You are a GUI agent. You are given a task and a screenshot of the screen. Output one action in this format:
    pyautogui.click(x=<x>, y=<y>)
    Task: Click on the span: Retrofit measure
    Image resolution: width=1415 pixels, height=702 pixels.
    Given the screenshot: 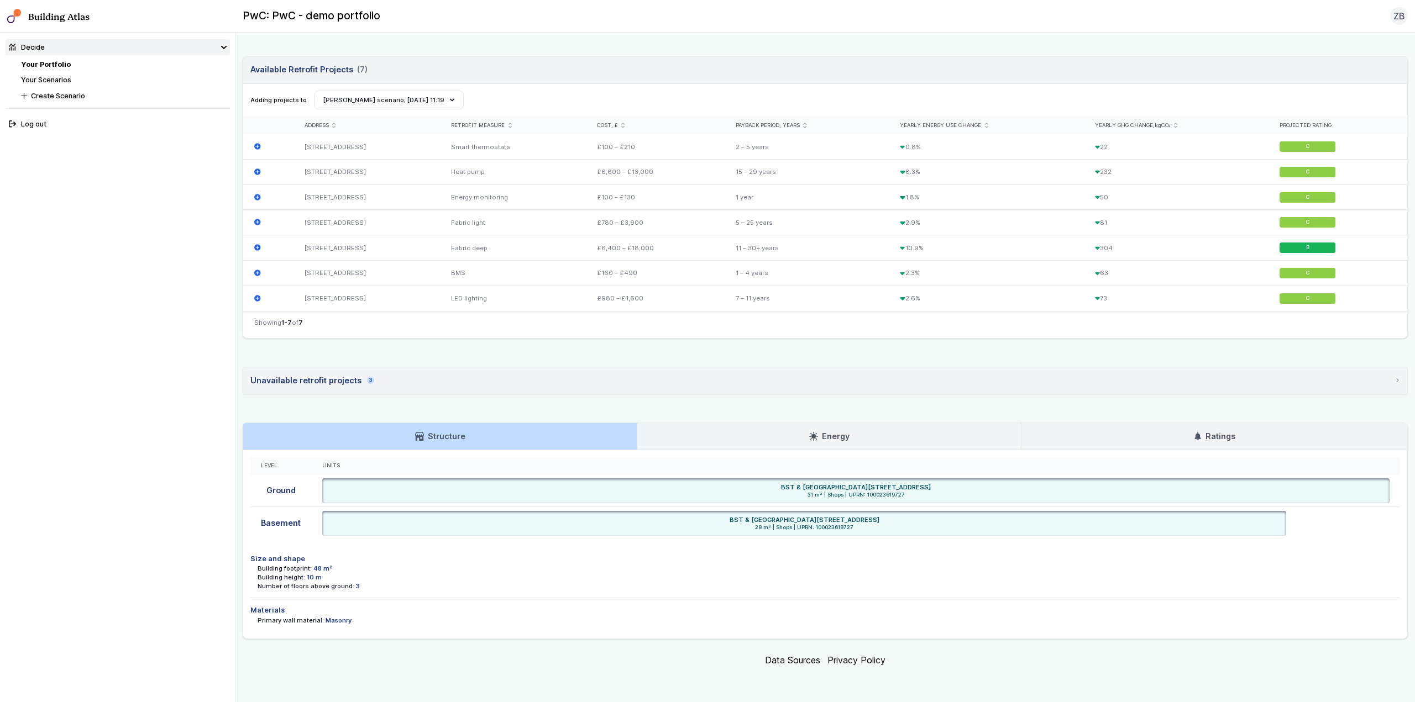 What is the action you would take?
    pyautogui.click(x=477, y=125)
    